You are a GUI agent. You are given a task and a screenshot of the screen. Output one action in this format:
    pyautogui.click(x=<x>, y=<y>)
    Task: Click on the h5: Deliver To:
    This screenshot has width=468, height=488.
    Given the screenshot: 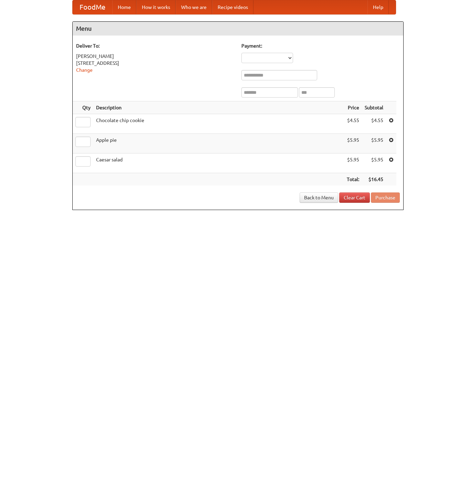 What is the action you would take?
    pyautogui.click(x=155, y=46)
    